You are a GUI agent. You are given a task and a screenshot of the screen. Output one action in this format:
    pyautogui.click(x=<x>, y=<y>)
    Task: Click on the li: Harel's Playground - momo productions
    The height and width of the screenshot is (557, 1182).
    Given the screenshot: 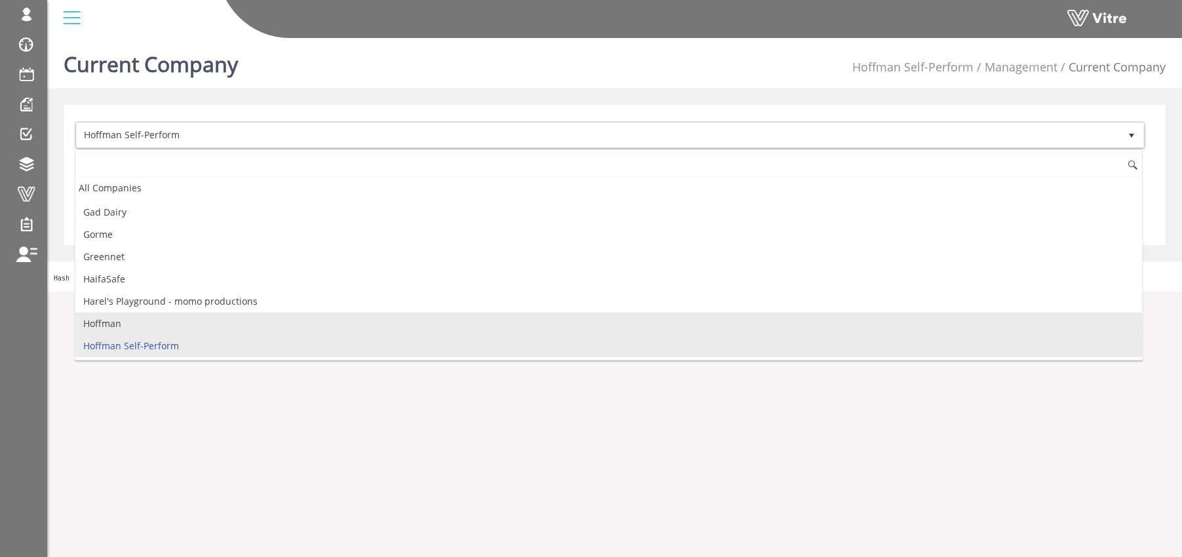 What is the action you would take?
    pyautogui.click(x=609, y=302)
    